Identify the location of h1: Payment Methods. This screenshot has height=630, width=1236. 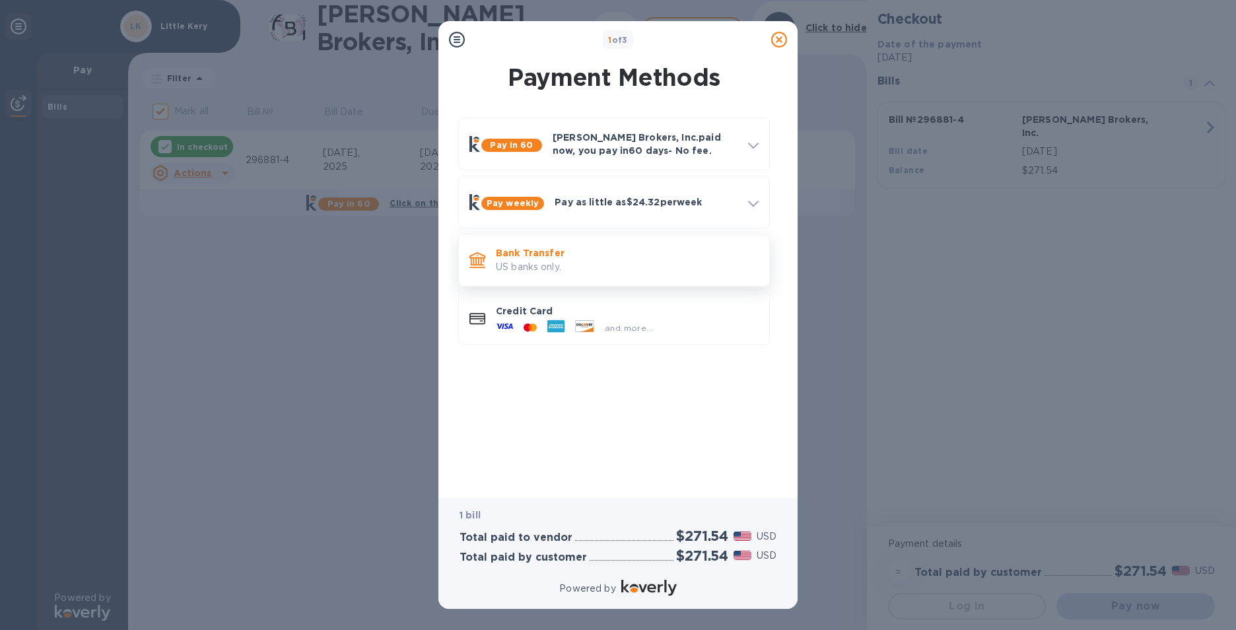
(614, 77).